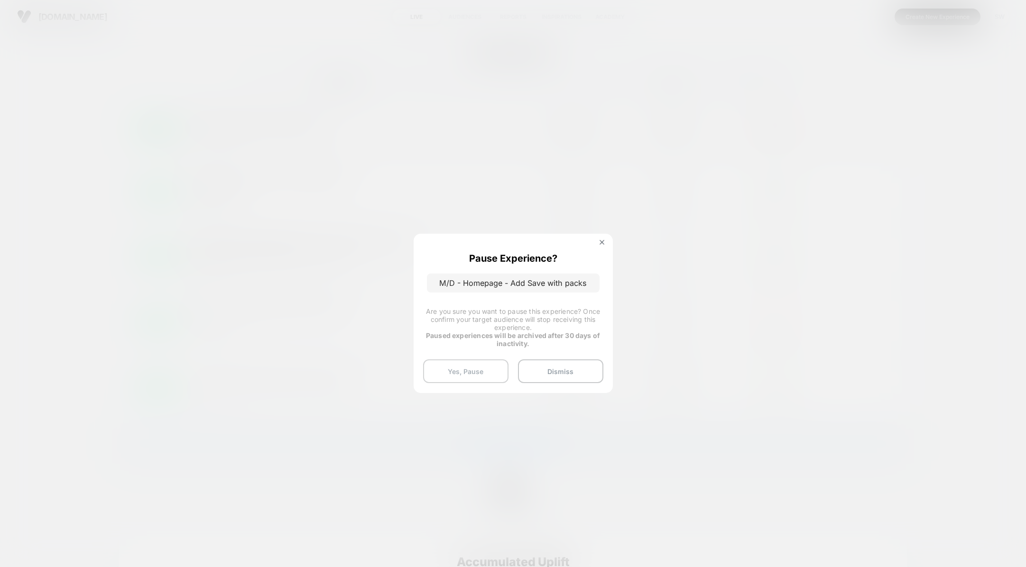 Image resolution: width=1026 pixels, height=567 pixels. What do you see at coordinates (466, 371) in the screenshot?
I see `button: Yes, Pause` at bounding box center [466, 371].